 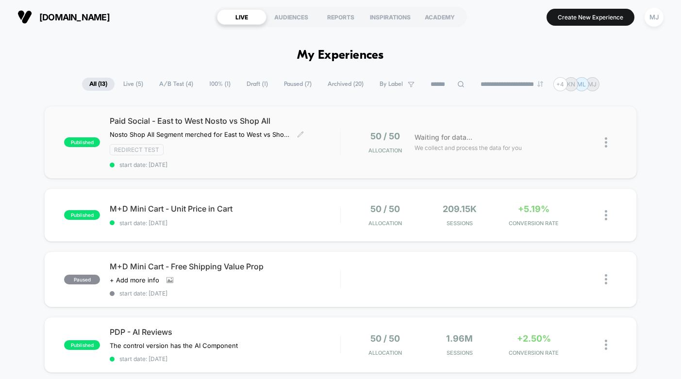 I want to click on span: Draft ( 1 ), so click(x=257, y=84).